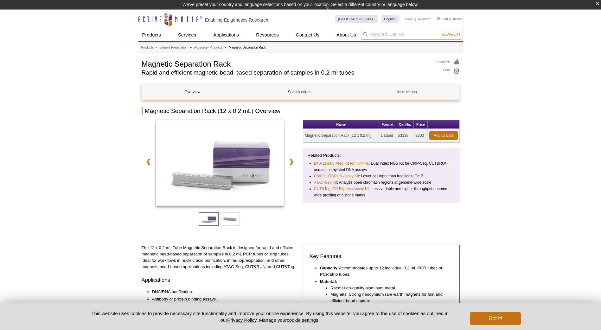  Describe the element at coordinates (220, 257) in the screenshot. I see `p: The 12 x 0.2 mL Tube Magnetic Separation Rack is designed for rapid and efficient magnetic bead-b...` at that location.